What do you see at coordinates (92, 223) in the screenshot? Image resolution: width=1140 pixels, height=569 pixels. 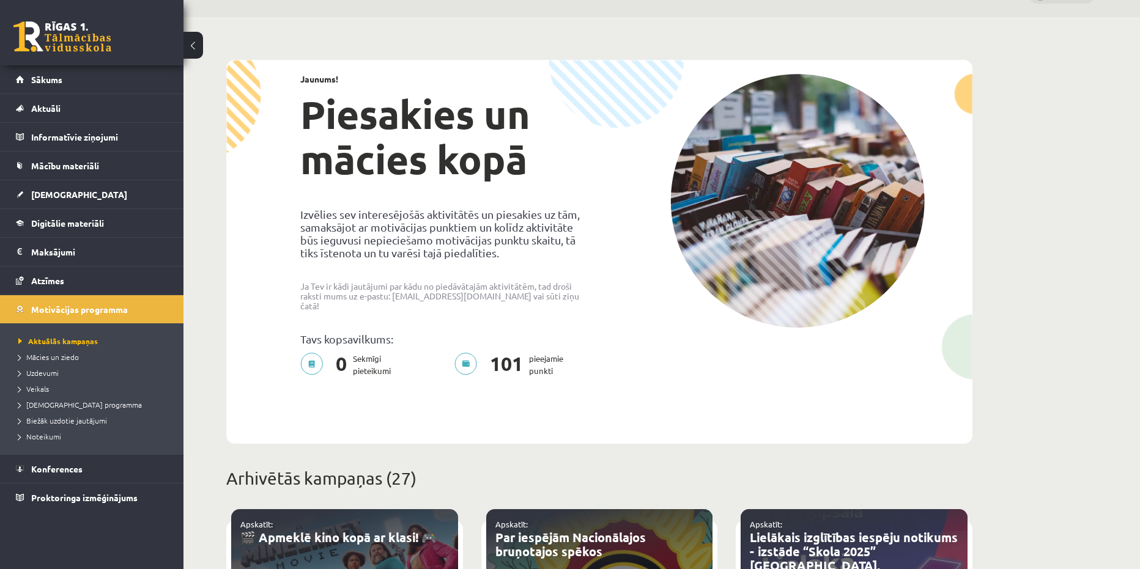 I see `a: Digitālie materiāli` at bounding box center [92, 223].